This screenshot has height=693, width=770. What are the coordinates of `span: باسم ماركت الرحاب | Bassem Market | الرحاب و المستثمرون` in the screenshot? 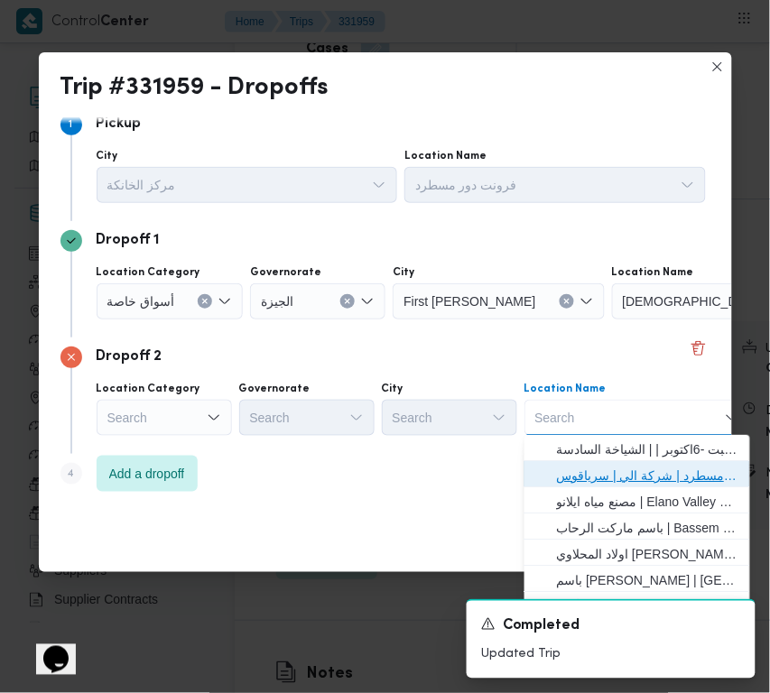 It's located at (648, 528).